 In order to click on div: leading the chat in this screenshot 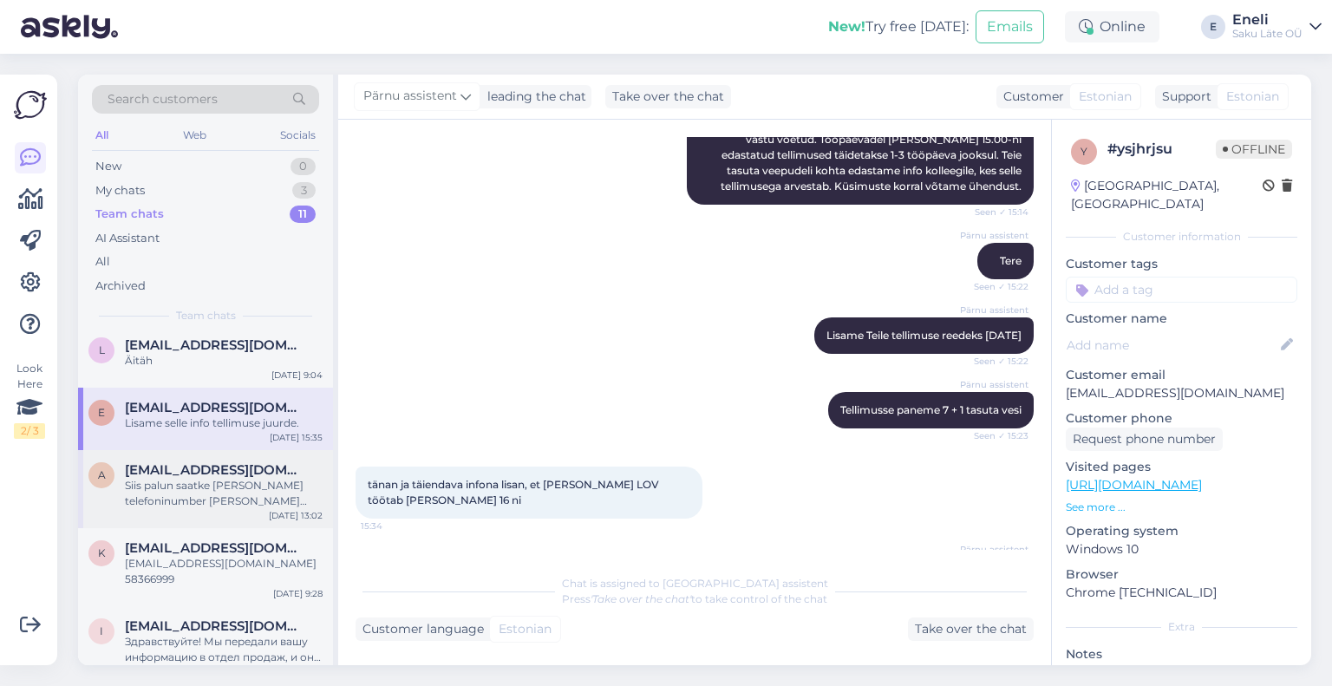, I will do `click(533, 96)`.